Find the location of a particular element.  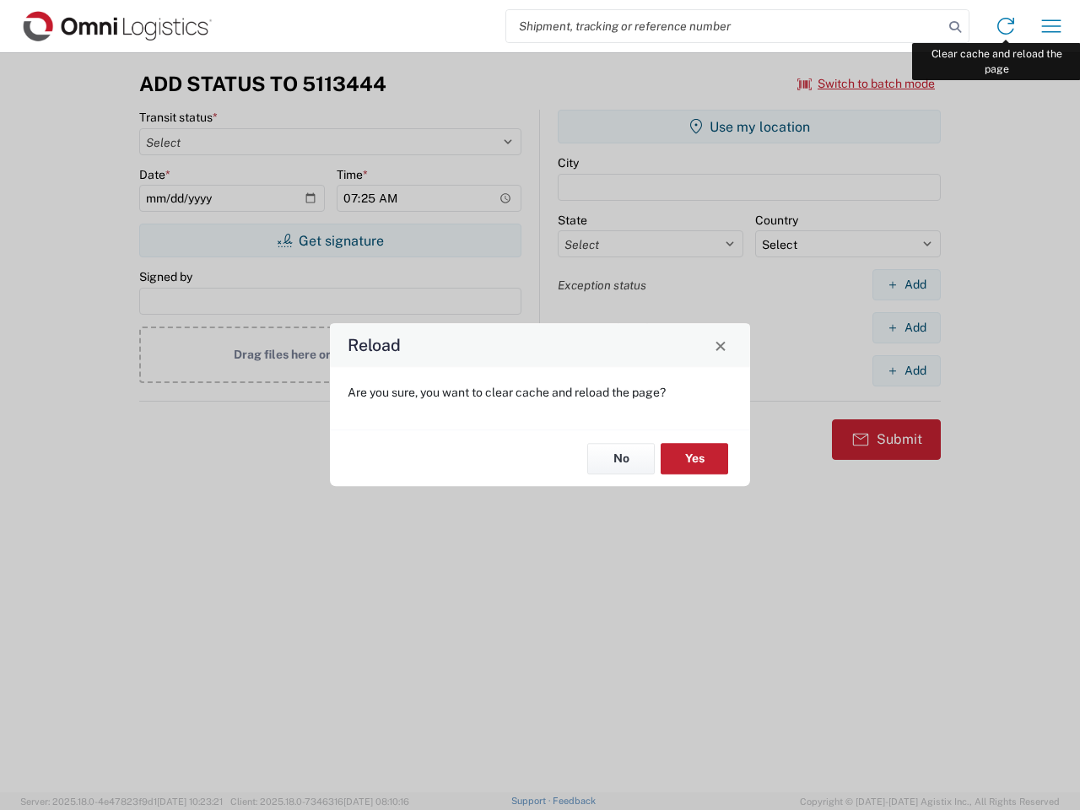

button: Yes is located at coordinates (694, 458).